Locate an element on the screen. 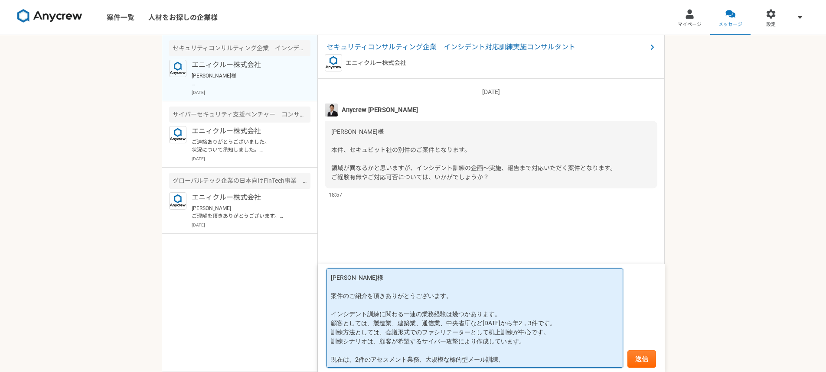 The image size is (826, 372). span: マイページ is located at coordinates (689, 25).